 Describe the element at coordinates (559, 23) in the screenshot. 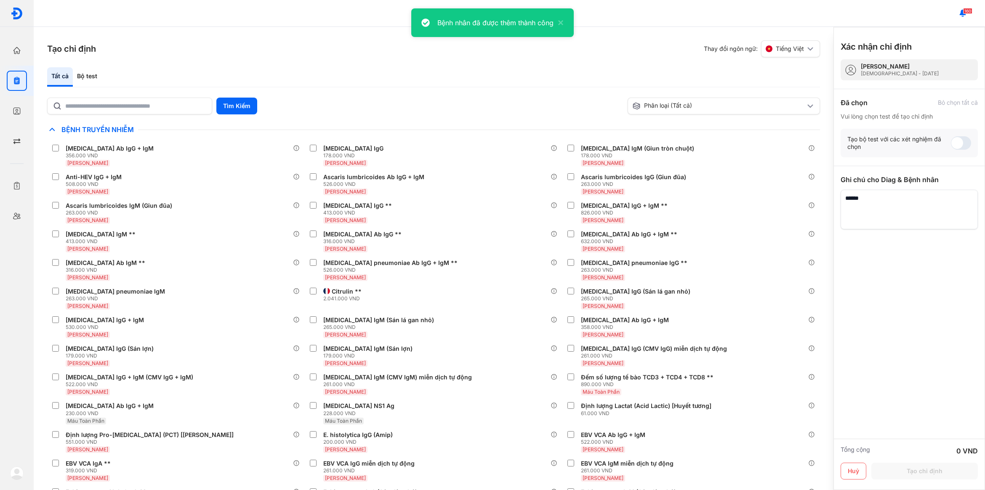

I see `button: close` at that location.